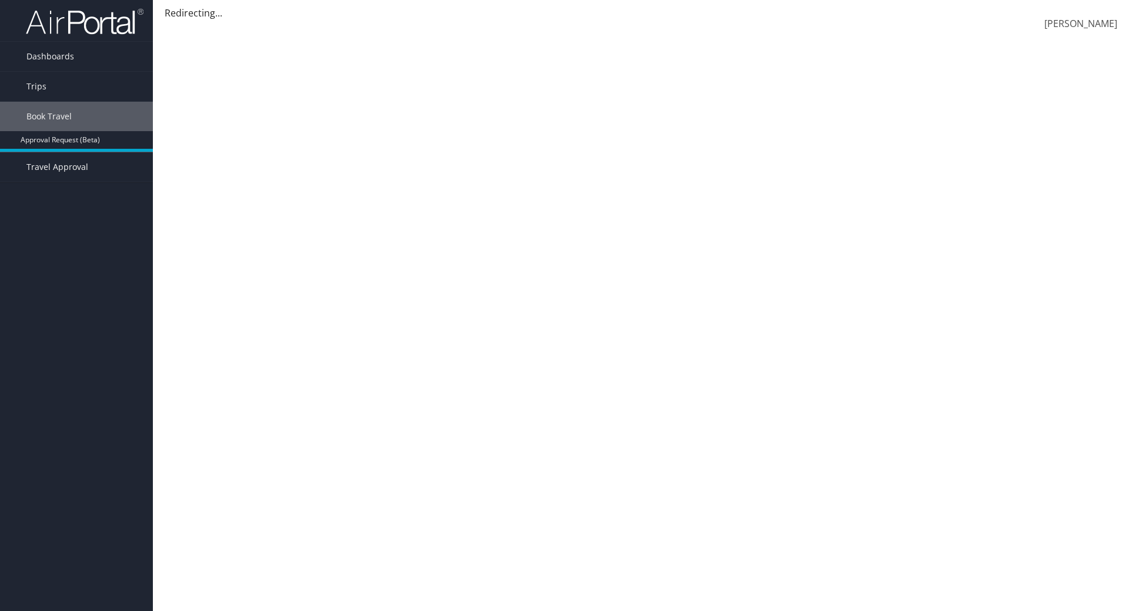  What do you see at coordinates (36, 86) in the screenshot?
I see `span: Trips` at bounding box center [36, 86].